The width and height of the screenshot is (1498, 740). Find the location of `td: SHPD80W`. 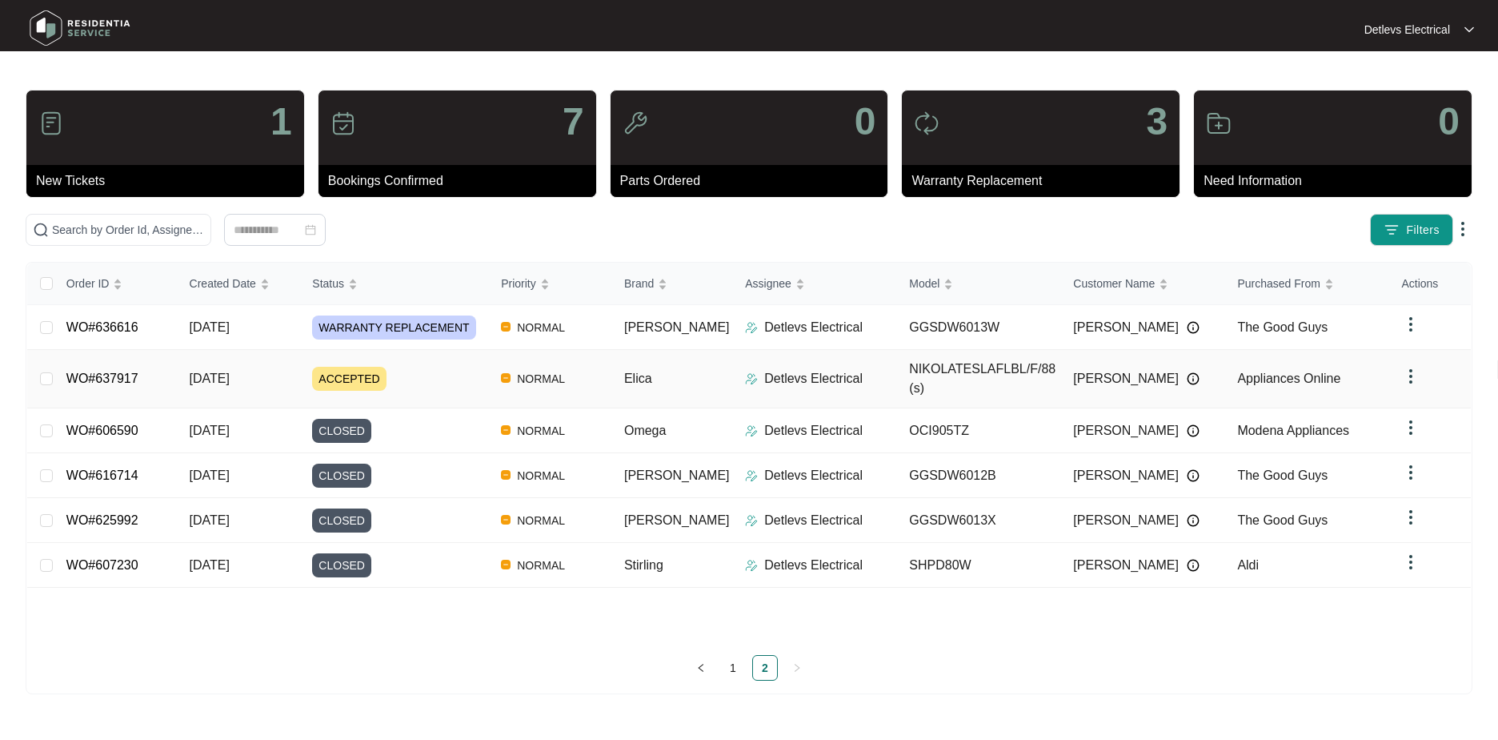

td: SHPD80W is located at coordinates (978, 565).